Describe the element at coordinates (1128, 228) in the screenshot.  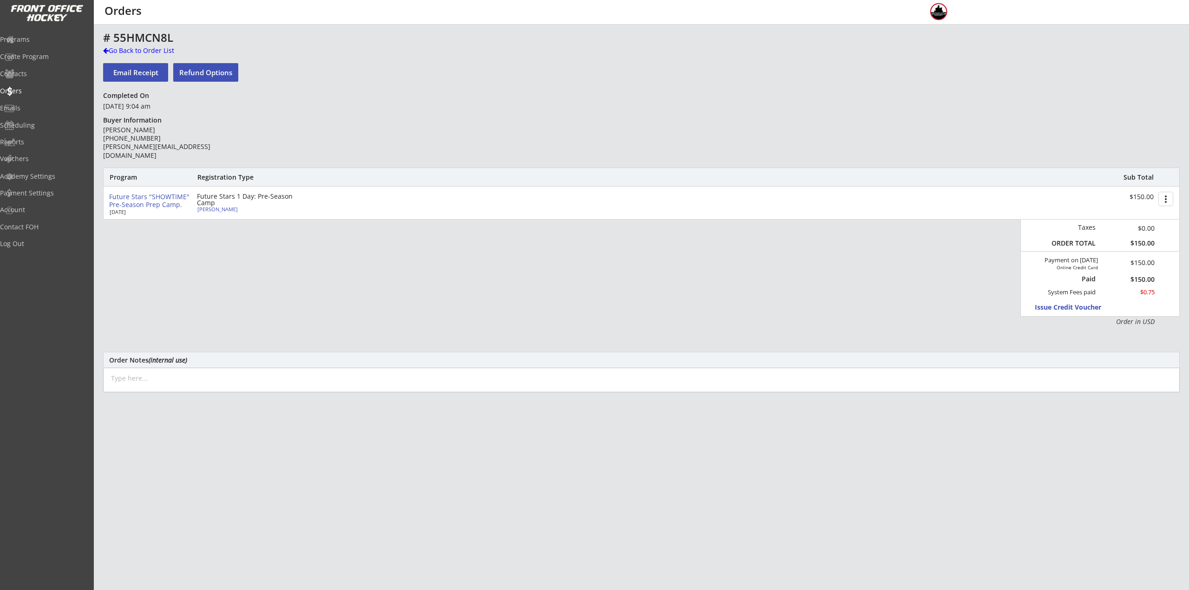
I see `div: $0.00` at that location.